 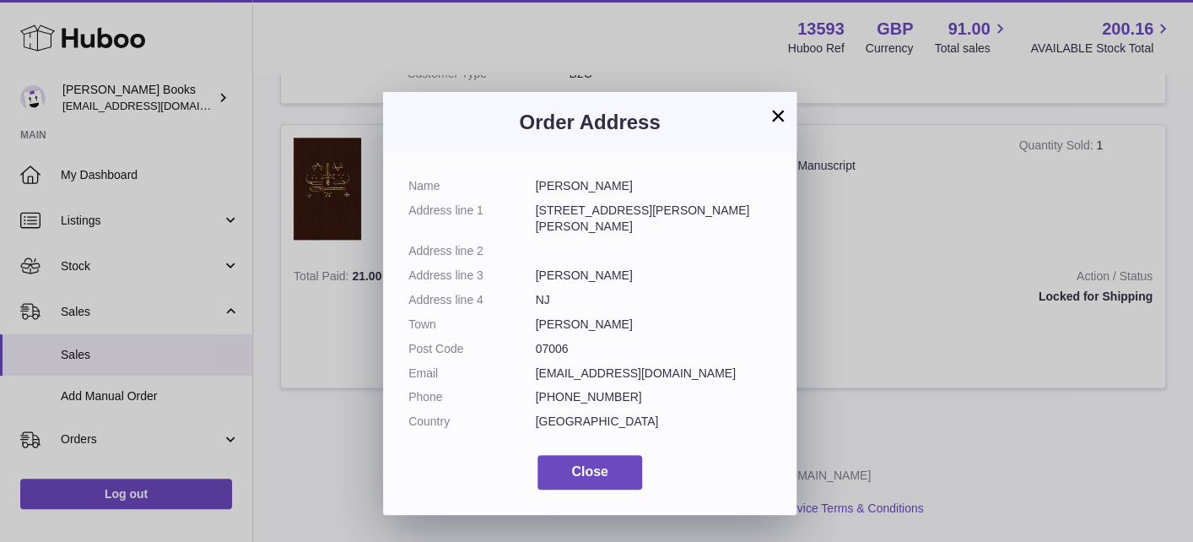 What do you see at coordinates (472, 324) in the screenshot?
I see `dt: Town` at bounding box center [472, 324].